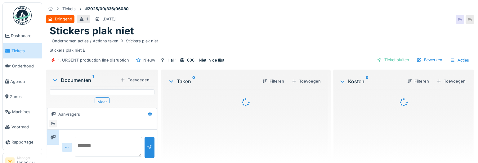  What do you see at coordinates (25, 142) in the screenshot?
I see `span: Rapportage` at bounding box center [25, 142].